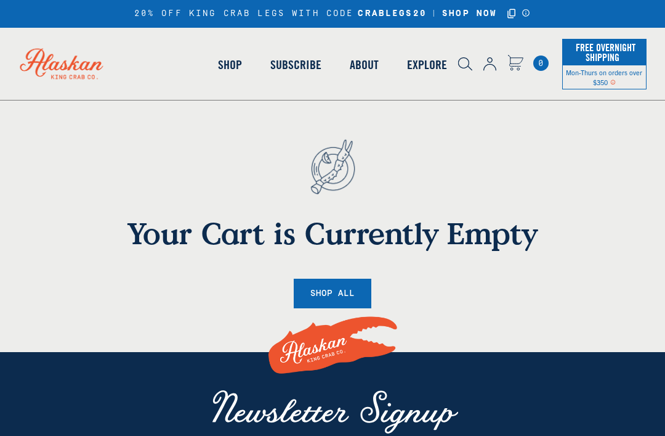 The width and height of the screenshot is (665, 436). What do you see at coordinates (541, 63) in the screenshot?
I see `span: 0` at bounding box center [541, 63].